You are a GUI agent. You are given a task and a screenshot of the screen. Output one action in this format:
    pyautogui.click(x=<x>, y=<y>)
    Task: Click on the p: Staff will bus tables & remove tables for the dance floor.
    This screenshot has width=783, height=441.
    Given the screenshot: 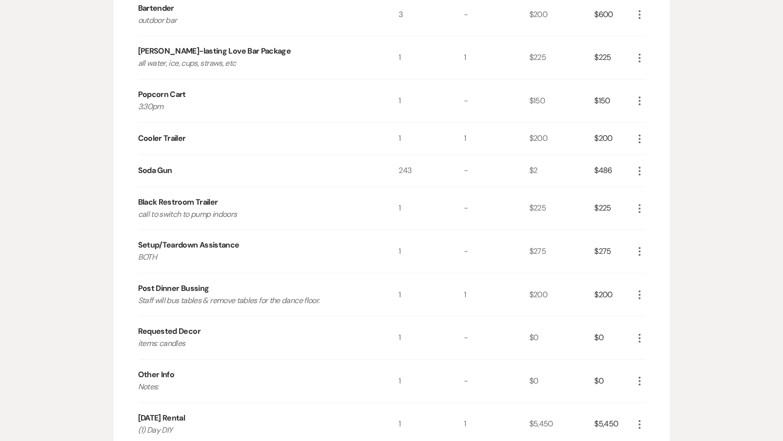 What is the action you would take?
    pyautogui.click(x=255, y=301)
    